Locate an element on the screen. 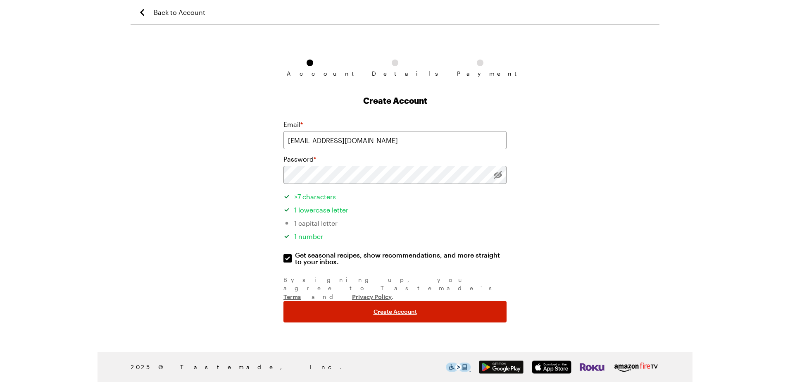  span: Create Account is located at coordinates (395, 312).